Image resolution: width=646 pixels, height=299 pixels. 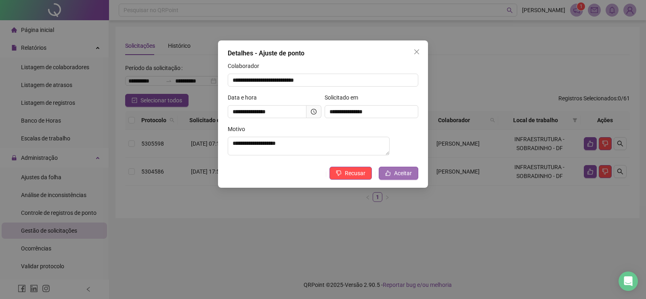 I want to click on span: close, so click(x=417, y=52).